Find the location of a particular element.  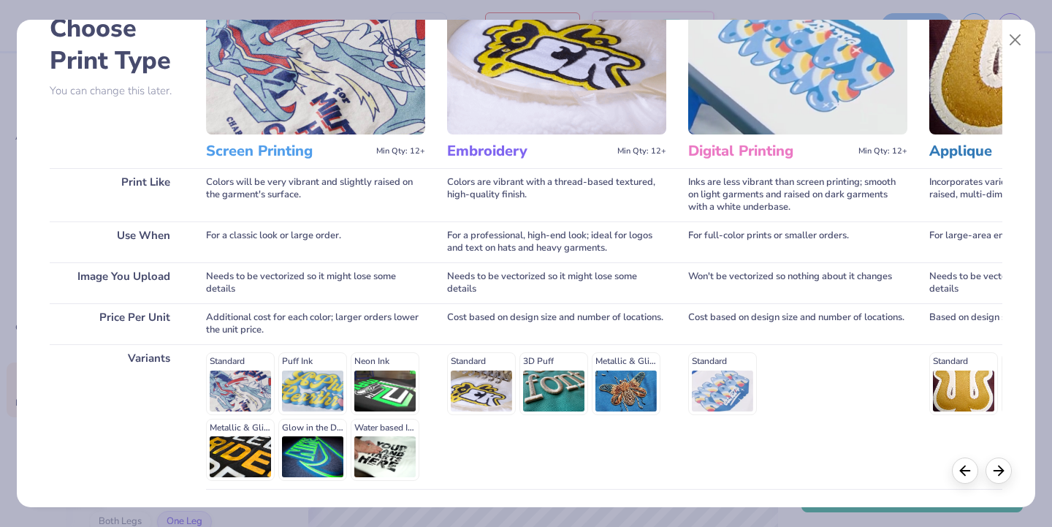

div: Additional cost for each color; larger orders lower the unit price. is located at coordinates (316, 324).